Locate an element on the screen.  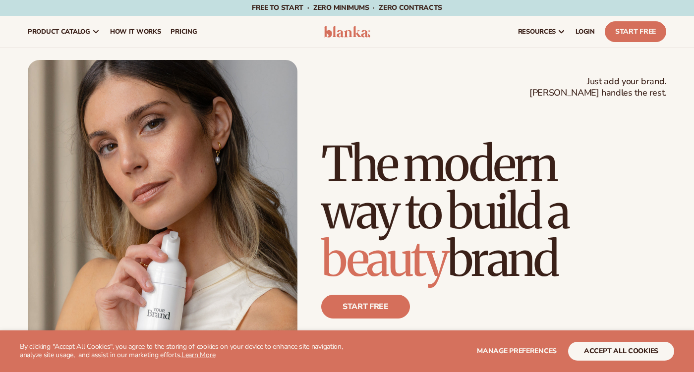
a: LOGIN is located at coordinates (585, 32).